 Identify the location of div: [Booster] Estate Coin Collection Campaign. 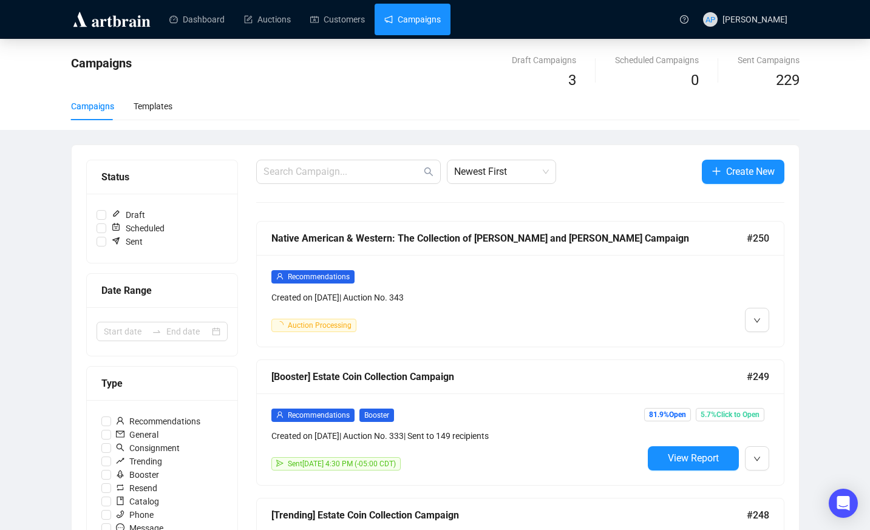
(509, 376).